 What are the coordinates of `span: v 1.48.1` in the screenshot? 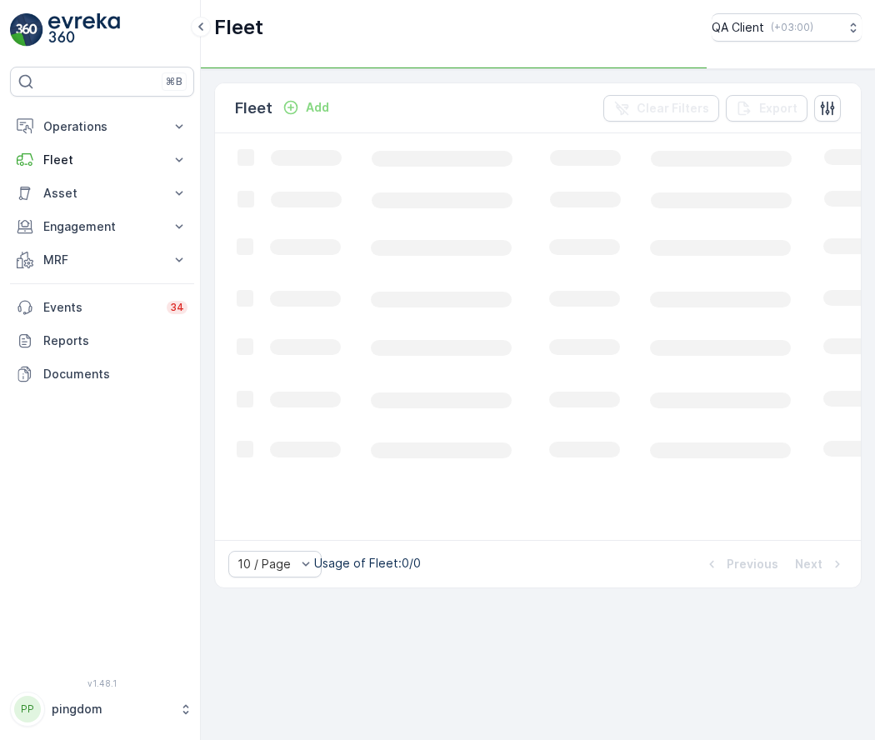 It's located at (102, 684).